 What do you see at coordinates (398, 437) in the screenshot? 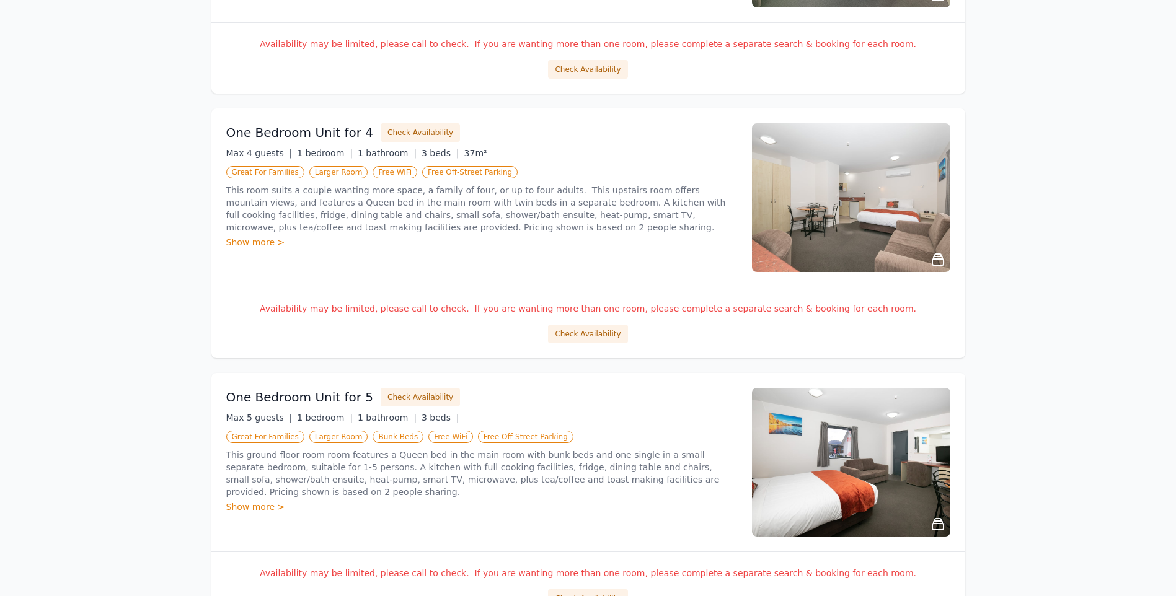
I see `span: Bunk Beds` at bounding box center [398, 437].